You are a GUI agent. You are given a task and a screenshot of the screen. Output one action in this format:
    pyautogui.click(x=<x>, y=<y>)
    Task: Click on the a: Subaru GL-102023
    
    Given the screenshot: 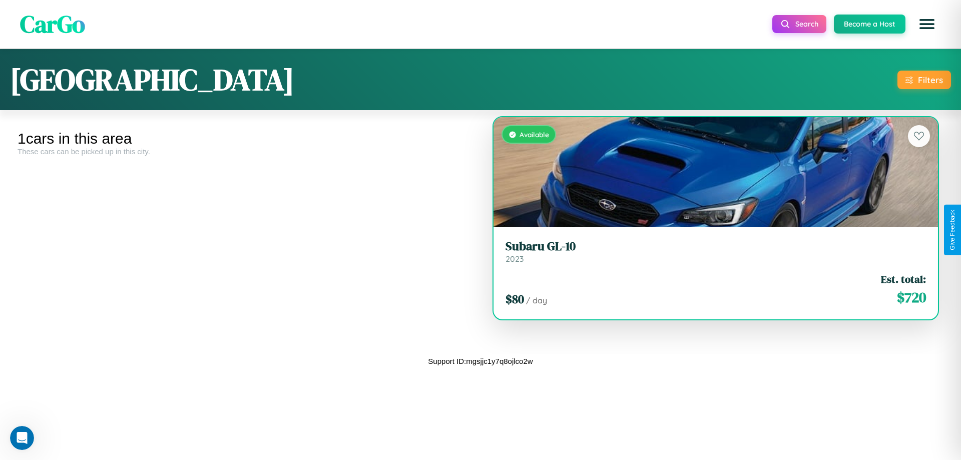 What is the action you would take?
    pyautogui.click(x=715, y=251)
    